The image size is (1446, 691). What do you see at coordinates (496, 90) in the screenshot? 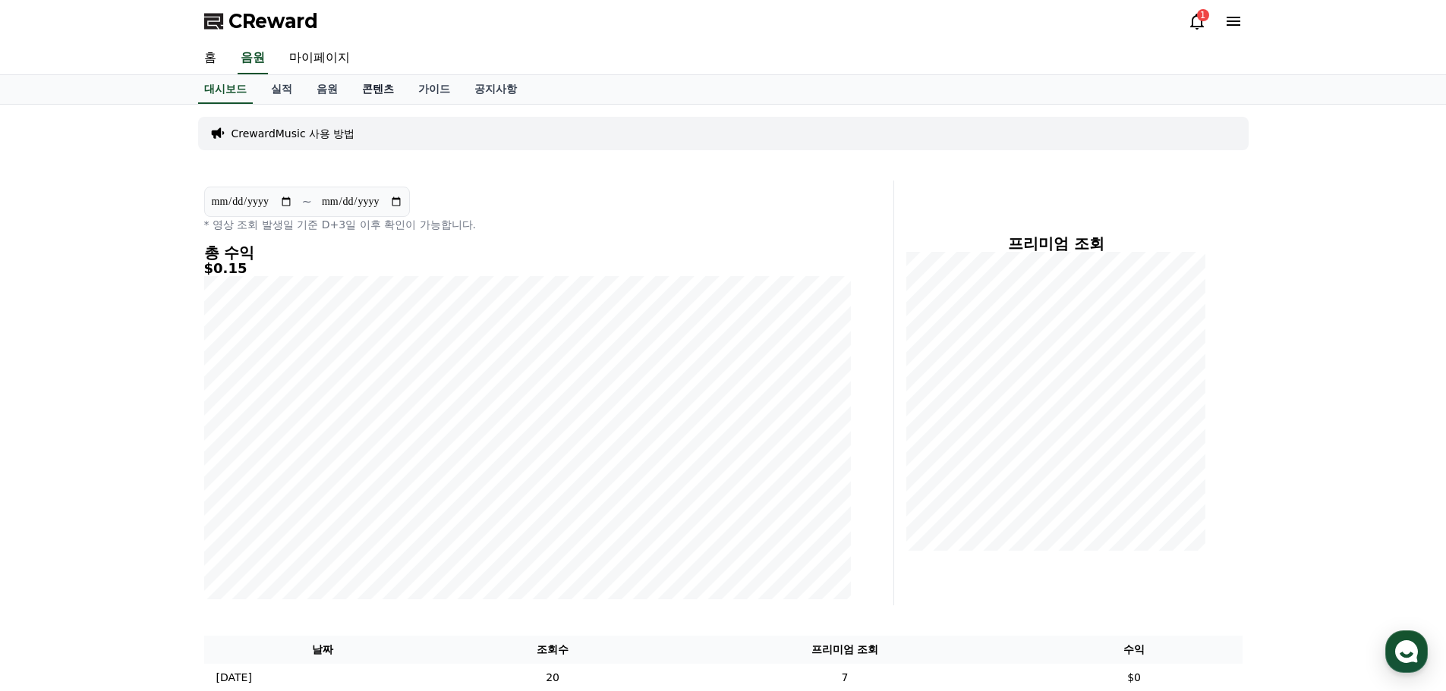
I see `a: 공지사항` at bounding box center [496, 90].